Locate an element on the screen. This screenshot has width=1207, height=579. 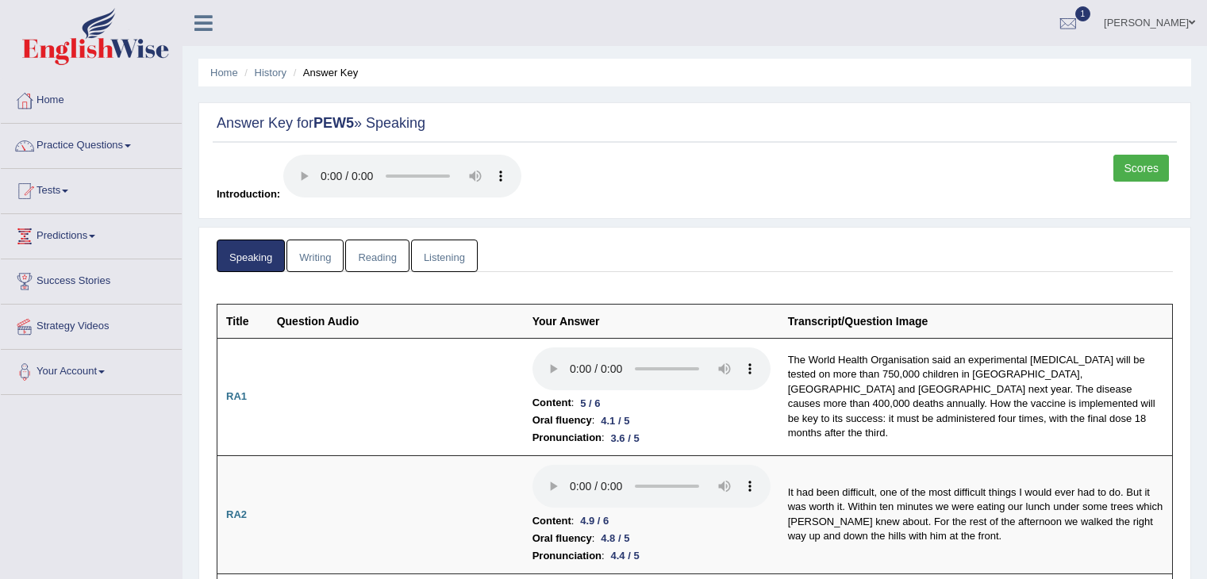
th: Transcript/Question Image is located at coordinates (976, 321).